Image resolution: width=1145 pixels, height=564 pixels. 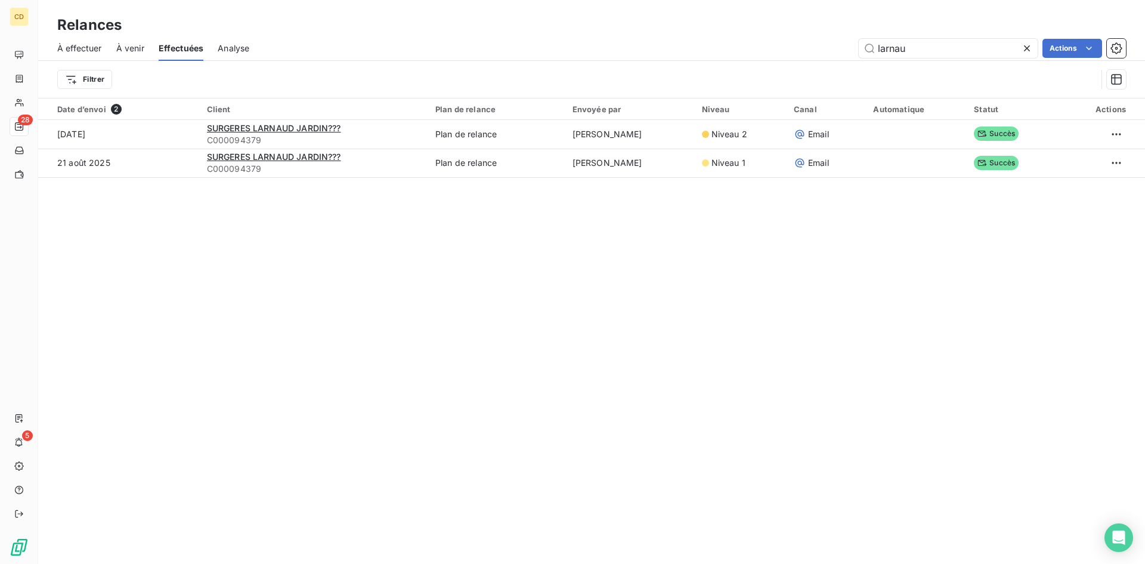 I want to click on input: Rechercher, so click(x=949, y=48).